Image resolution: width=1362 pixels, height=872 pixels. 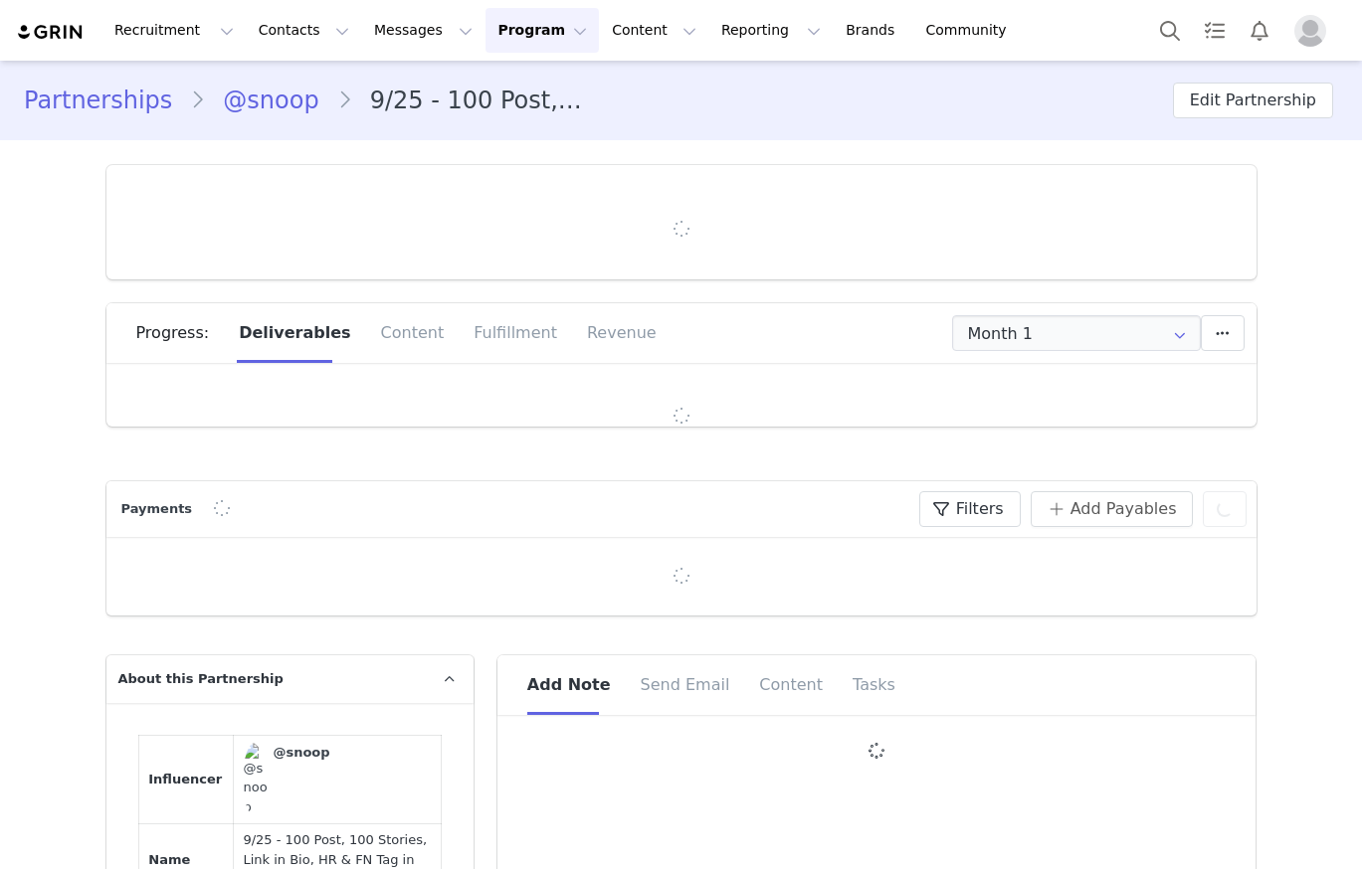 What do you see at coordinates (980, 509) in the screenshot?
I see `span: Filters` at bounding box center [980, 509].